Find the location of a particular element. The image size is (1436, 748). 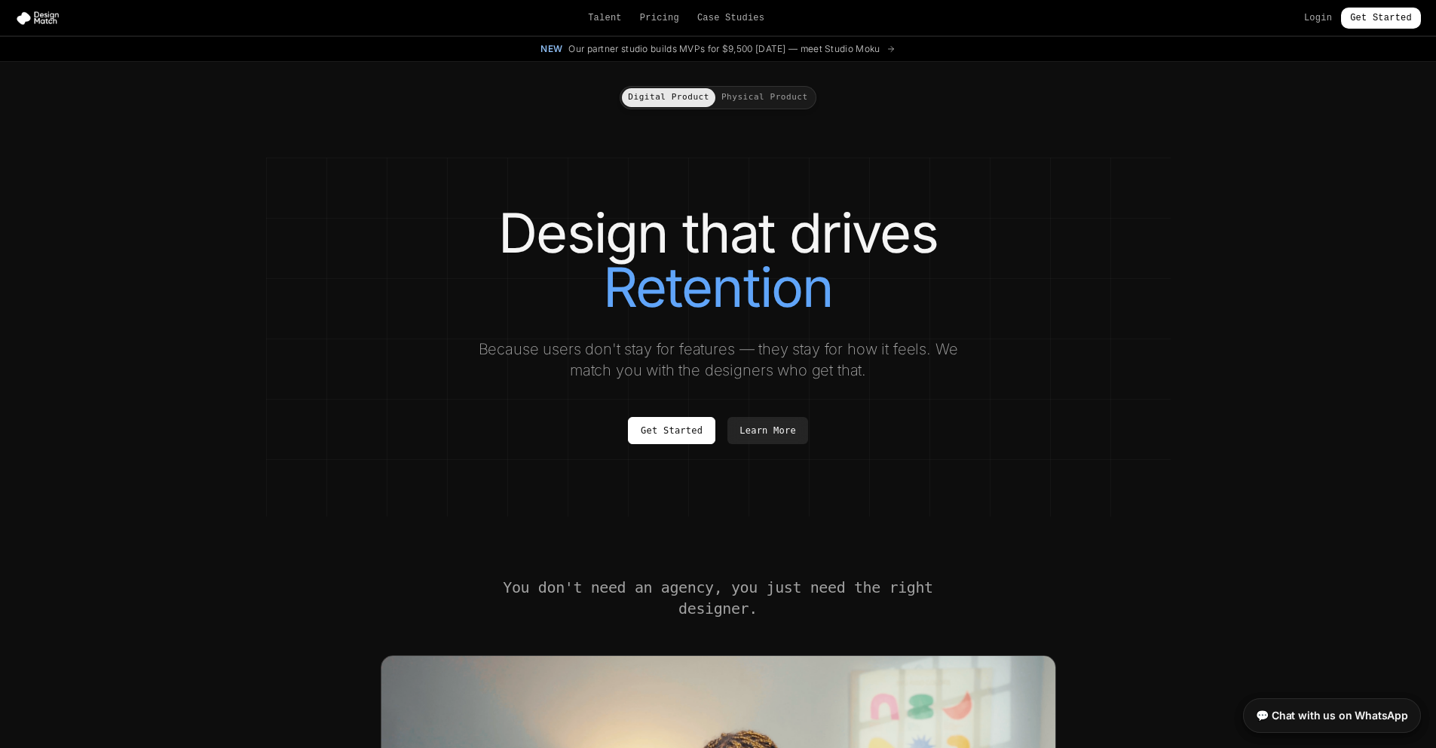

img: Design Match is located at coordinates (41, 18).